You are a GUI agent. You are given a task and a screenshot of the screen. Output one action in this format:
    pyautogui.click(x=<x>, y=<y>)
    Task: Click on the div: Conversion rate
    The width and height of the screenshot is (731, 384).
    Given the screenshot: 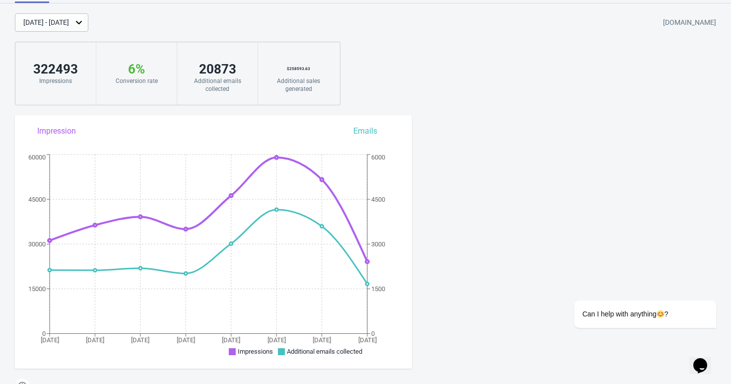 What is the action you would take?
    pyautogui.click(x=136, y=81)
    